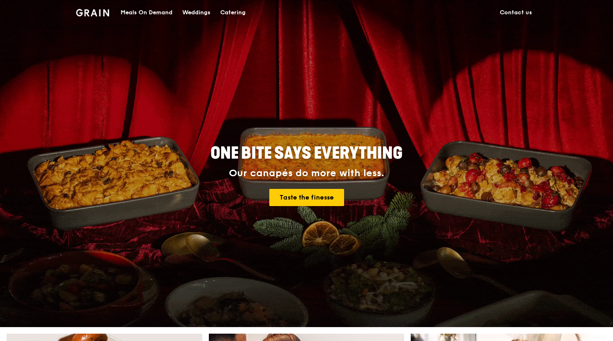  I want to click on a: Contact us, so click(516, 13).